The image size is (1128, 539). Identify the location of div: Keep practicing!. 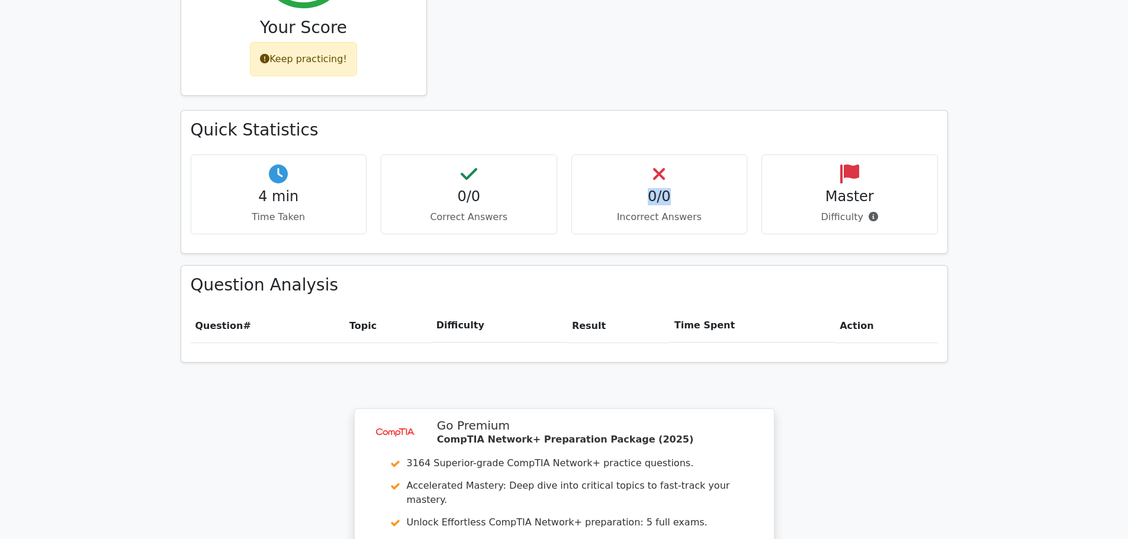
(303, 59).